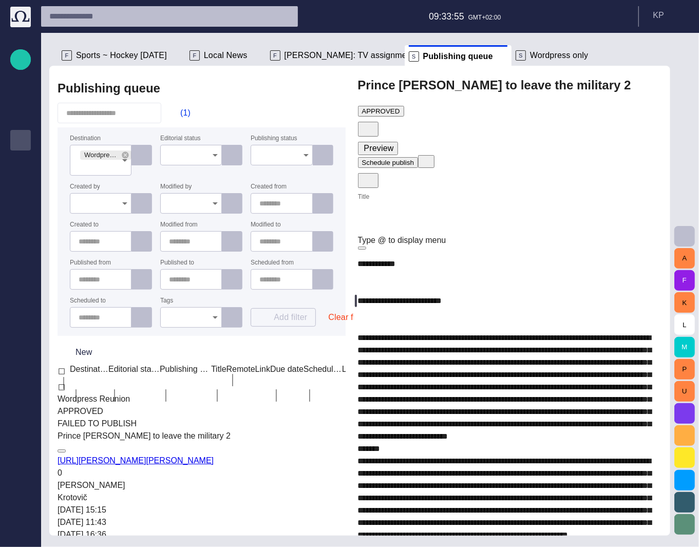  Describe the element at coordinates (134, 369) in the screenshot. I see `div: Editorial status` at that location.